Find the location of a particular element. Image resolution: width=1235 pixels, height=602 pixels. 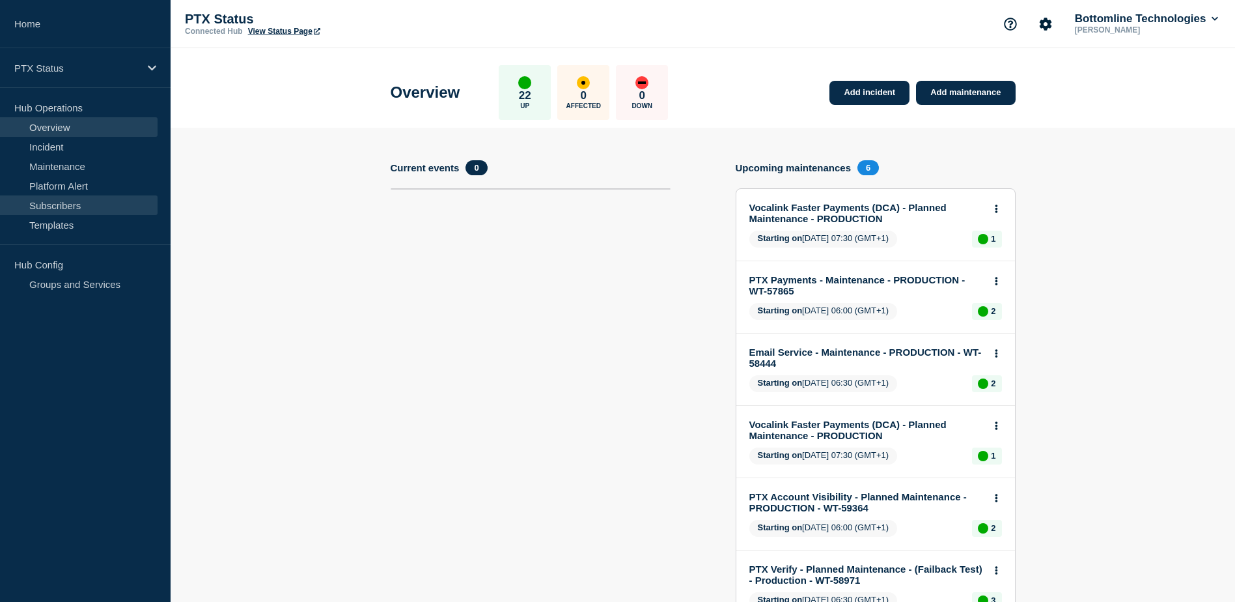

button: Account settings is located at coordinates (1046, 24).